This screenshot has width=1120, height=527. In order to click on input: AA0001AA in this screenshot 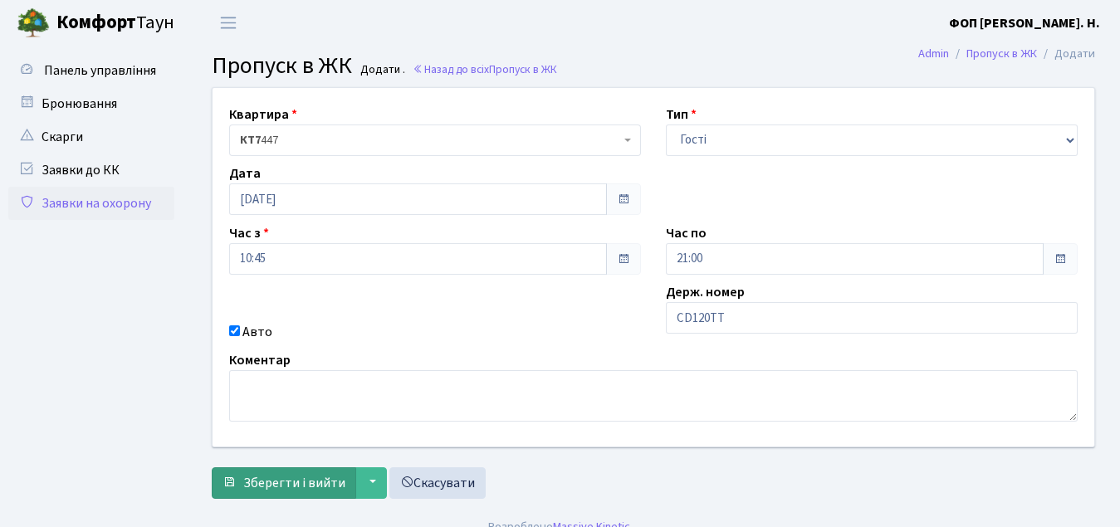, I will do `click(872, 318)`.